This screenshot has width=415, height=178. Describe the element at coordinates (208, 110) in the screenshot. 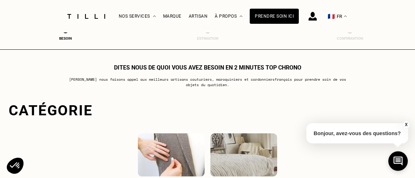

I see `div: Catégorie` at that location.